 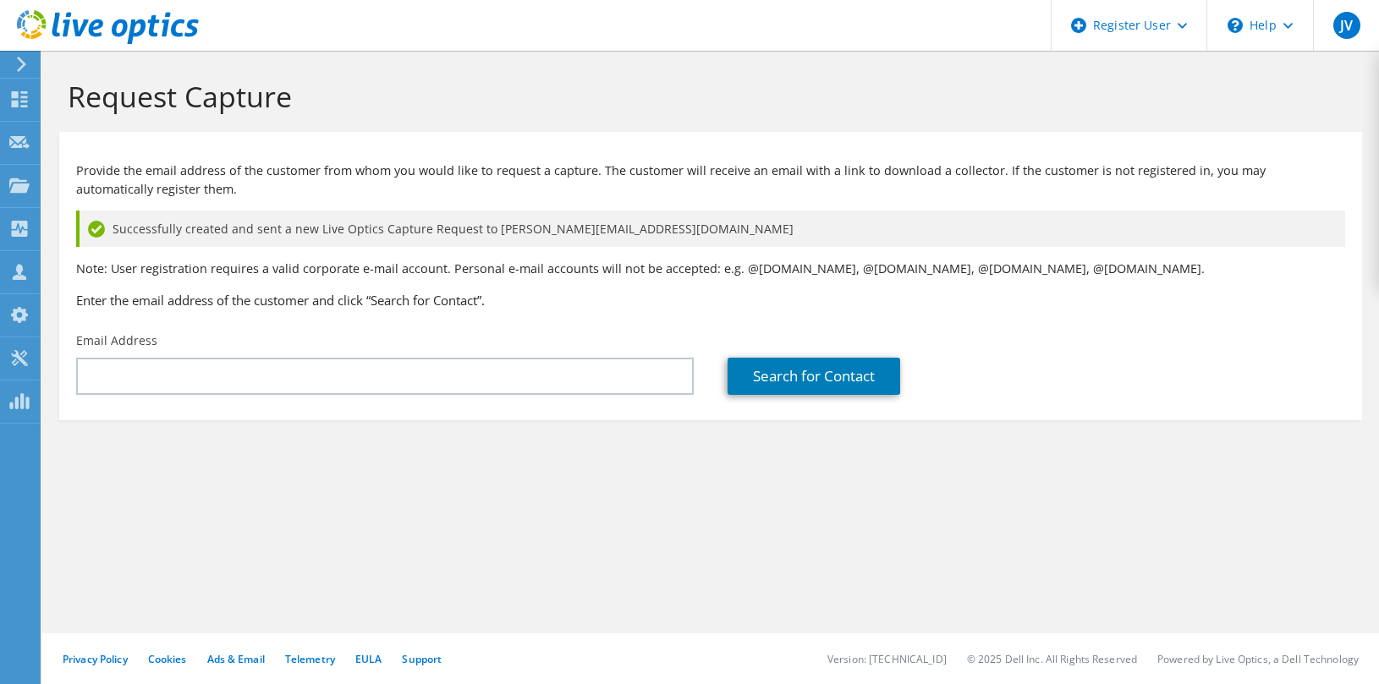 I want to click on li: © 2025 Dell Inc. All Rights Reserved, so click(x=1051, y=659).